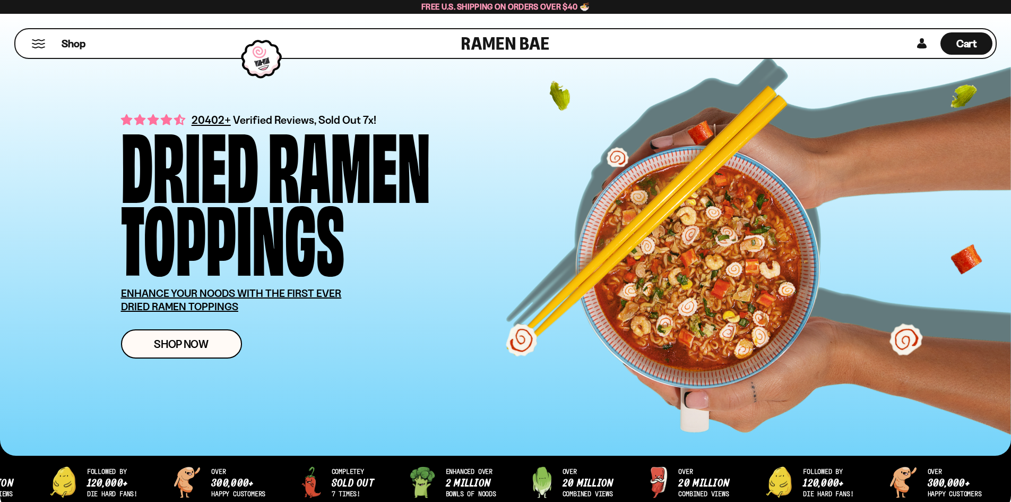 The image size is (1011, 502). I want to click on a: Shop, so click(73, 44).